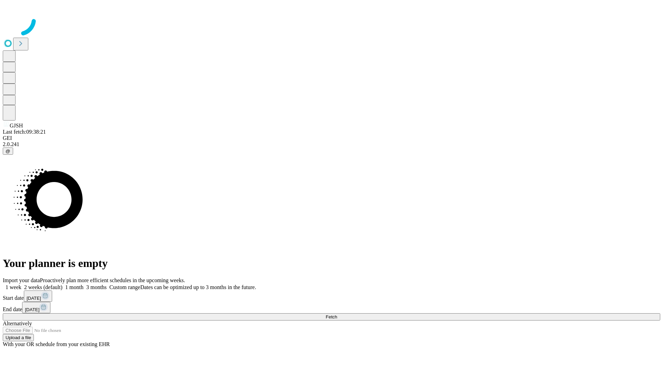 The image size is (663, 373). Describe the element at coordinates (21, 280) in the screenshot. I see `span: Import your data` at that location.